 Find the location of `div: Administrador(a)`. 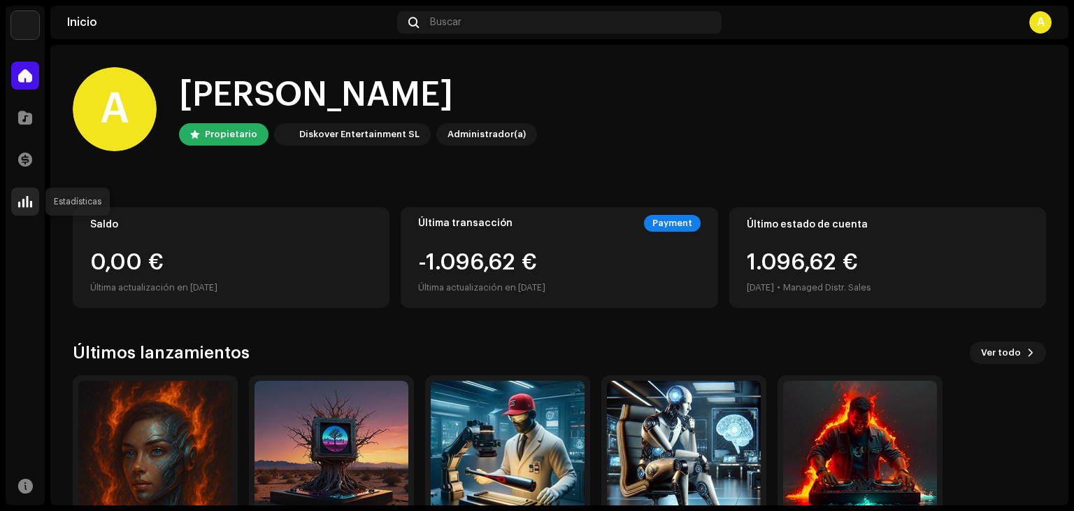

div: Administrador(a) is located at coordinates (487, 134).